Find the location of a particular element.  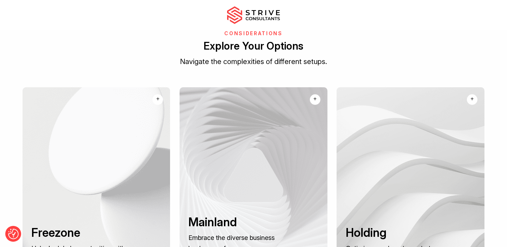

p: Navigate the complexities of different setups. is located at coordinates (253, 62).